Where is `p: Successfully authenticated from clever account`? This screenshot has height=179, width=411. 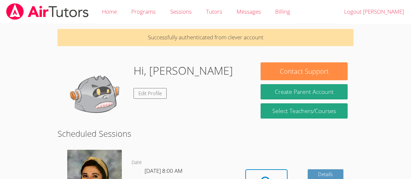
p: Successfully authenticated from clever account is located at coordinates (205, 37).